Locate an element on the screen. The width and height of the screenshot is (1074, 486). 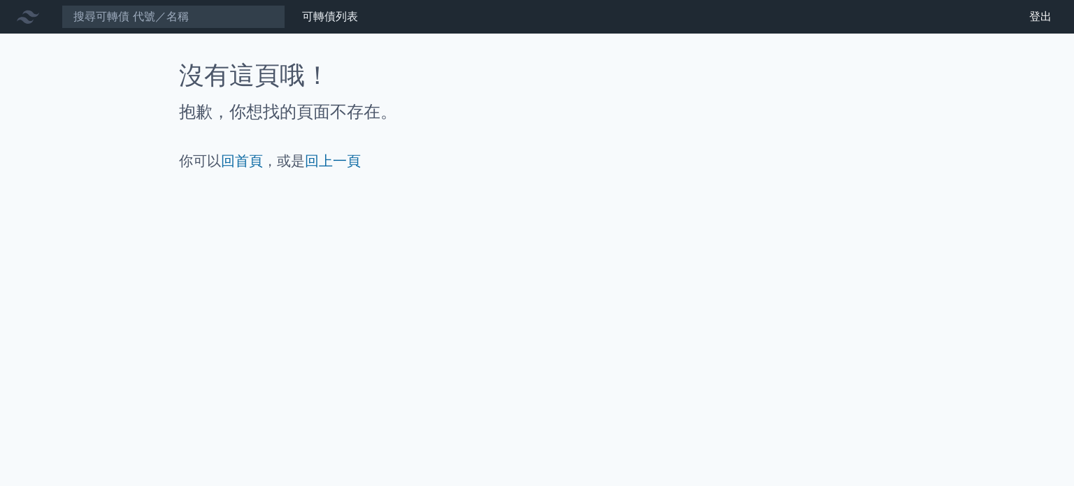
a: 登出 is located at coordinates (1041, 17).